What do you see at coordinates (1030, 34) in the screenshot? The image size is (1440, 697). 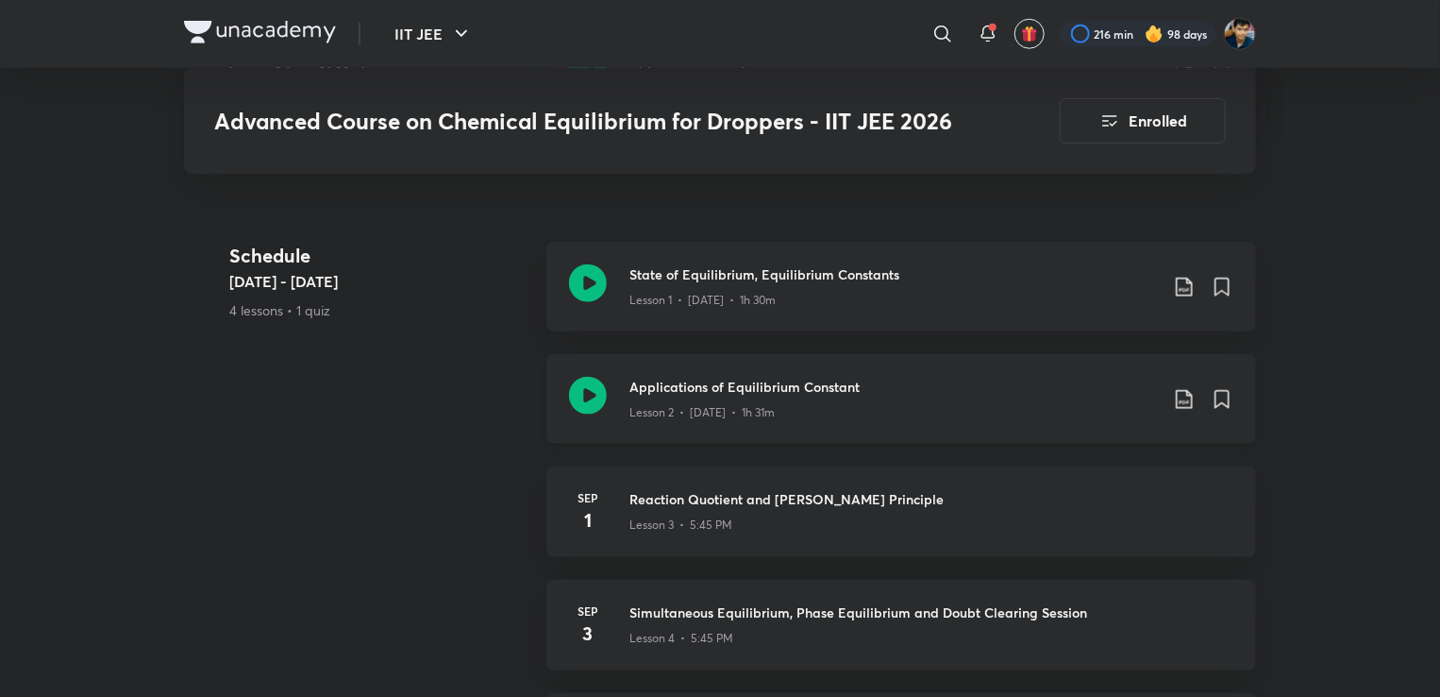 I see `img: avatar` at bounding box center [1030, 34].